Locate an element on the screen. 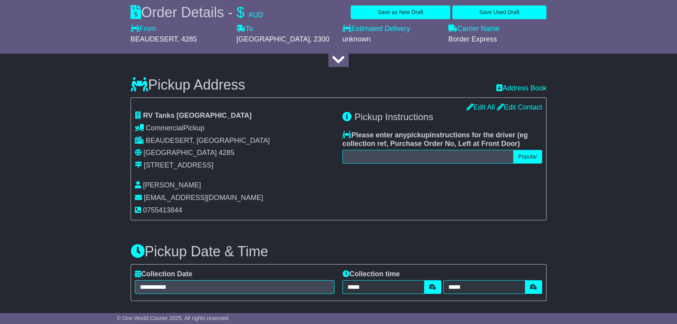 The width and height of the screenshot is (677, 324). a: Edit Contact is located at coordinates (520, 107).